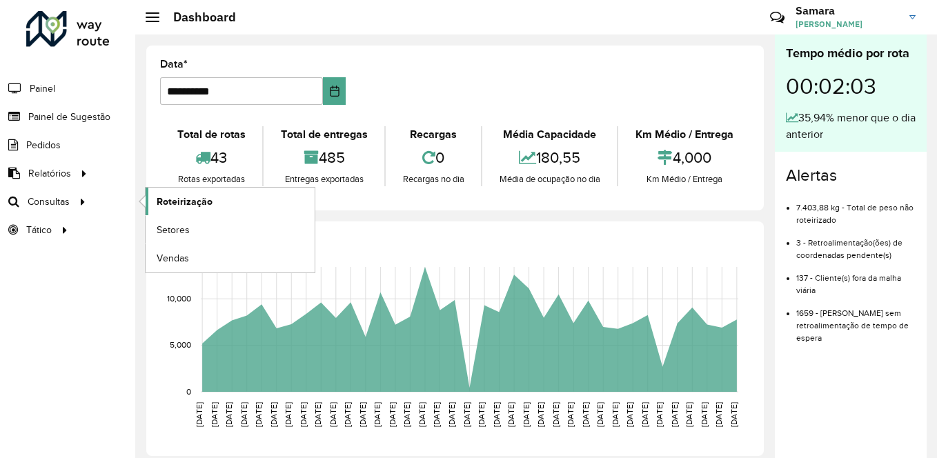 The image size is (937, 458). What do you see at coordinates (50, 173) in the screenshot?
I see `span: Relatórios` at bounding box center [50, 173].